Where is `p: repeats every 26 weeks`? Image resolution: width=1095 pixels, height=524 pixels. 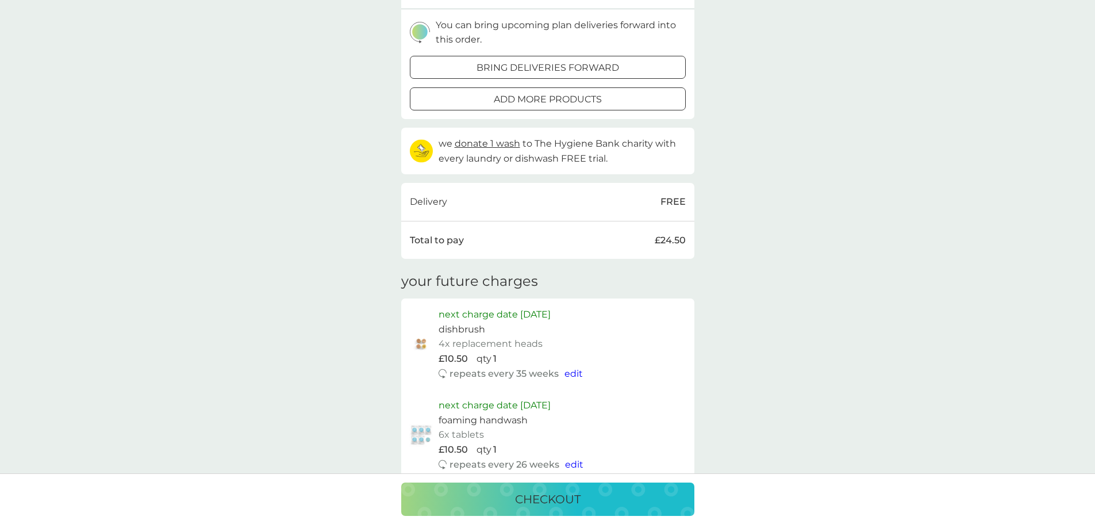
p: repeats every 26 weeks is located at coordinates (504, 465).